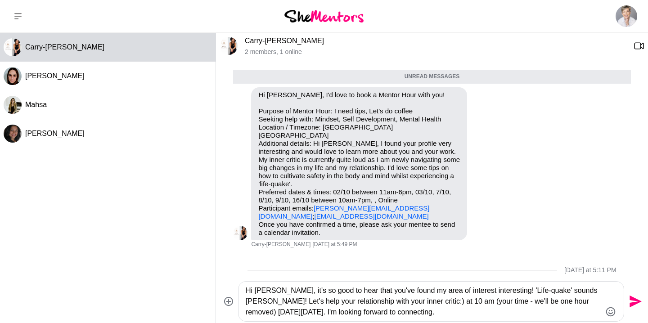 This screenshot has height=323, width=648. What do you see at coordinates (13, 105) in the screenshot?
I see `div: Mahsa` at bounding box center [13, 105].